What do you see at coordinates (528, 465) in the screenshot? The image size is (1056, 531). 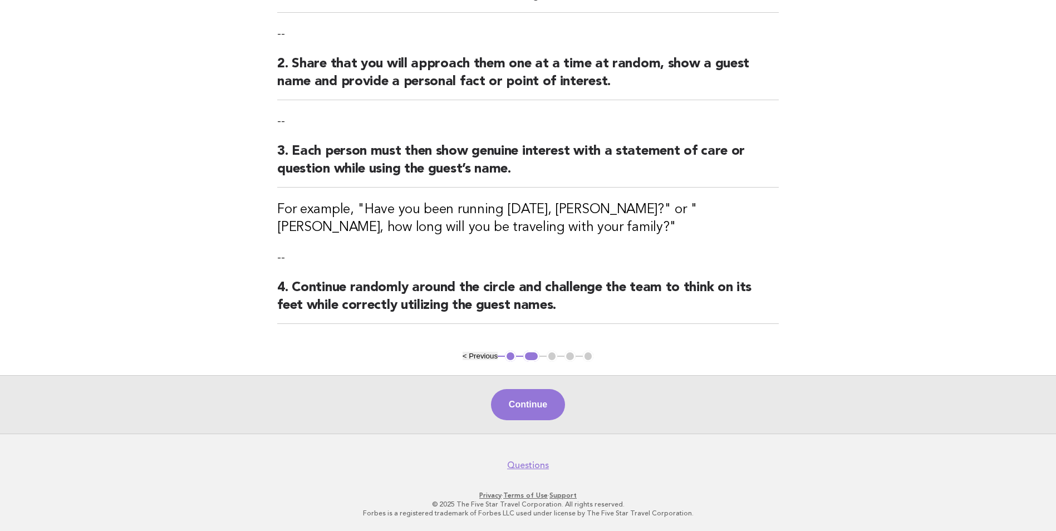 I see `a: Questions` at bounding box center [528, 465].